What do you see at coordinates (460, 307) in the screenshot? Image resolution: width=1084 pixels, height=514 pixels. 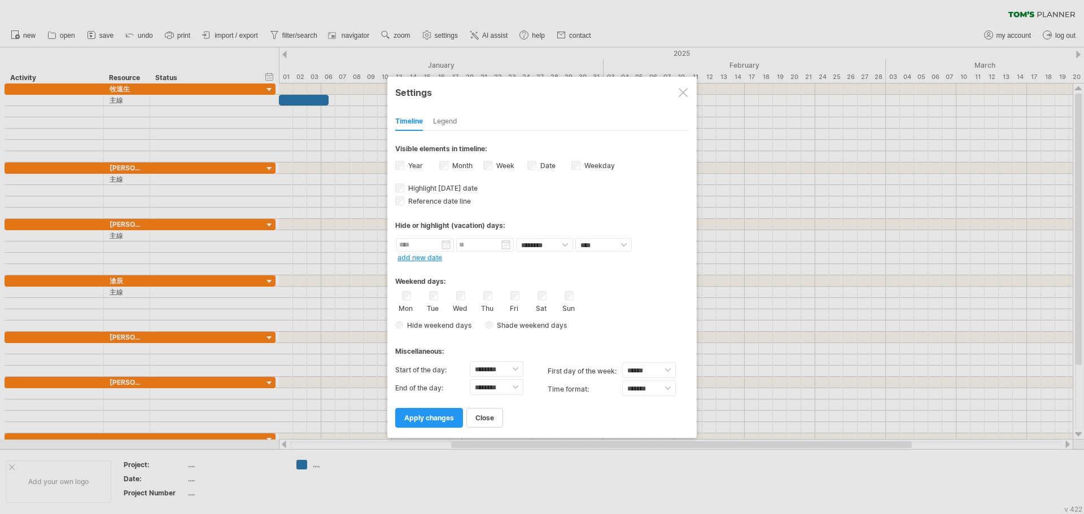 I see `label: Wed` at bounding box center [460, 307].